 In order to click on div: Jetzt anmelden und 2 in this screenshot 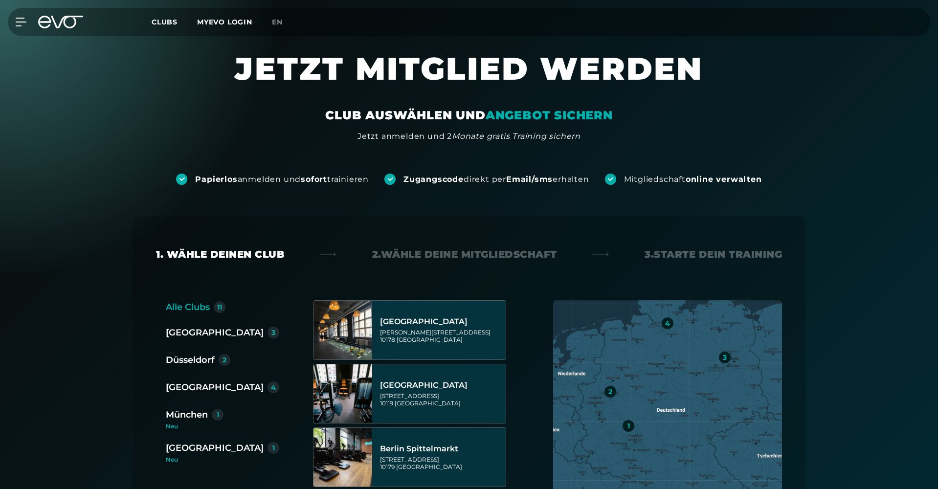, I will do `click(469, 136)`.